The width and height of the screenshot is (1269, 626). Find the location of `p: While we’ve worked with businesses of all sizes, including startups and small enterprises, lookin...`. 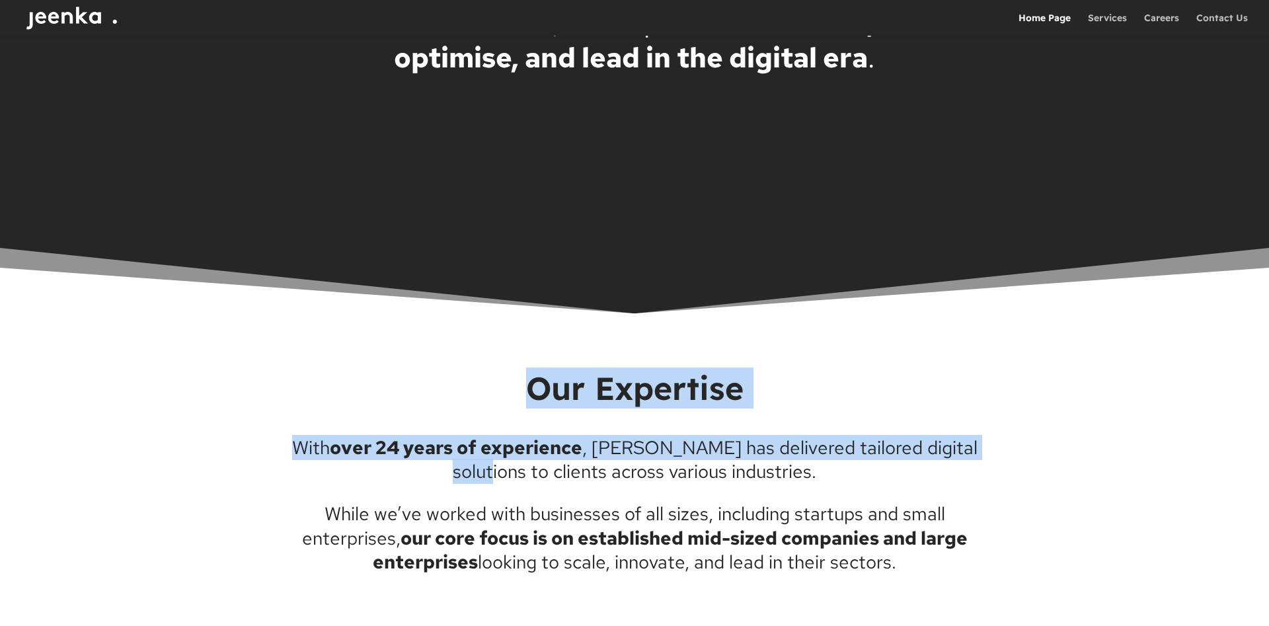

p: While we’ve worked with businesses of all sizes, including startups and small enterprises, lookin... is located at coordinates (635, 537).